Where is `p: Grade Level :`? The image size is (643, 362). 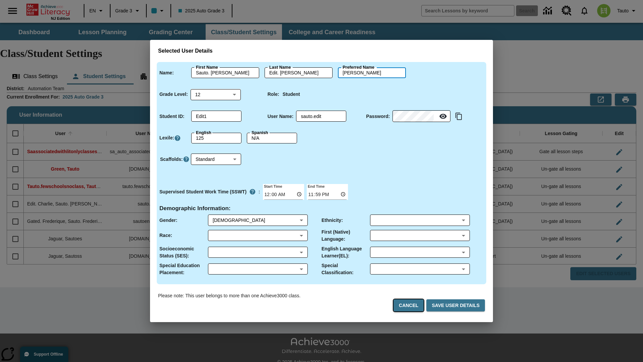
p: Grade Level : is located at coordinates (174, 94).